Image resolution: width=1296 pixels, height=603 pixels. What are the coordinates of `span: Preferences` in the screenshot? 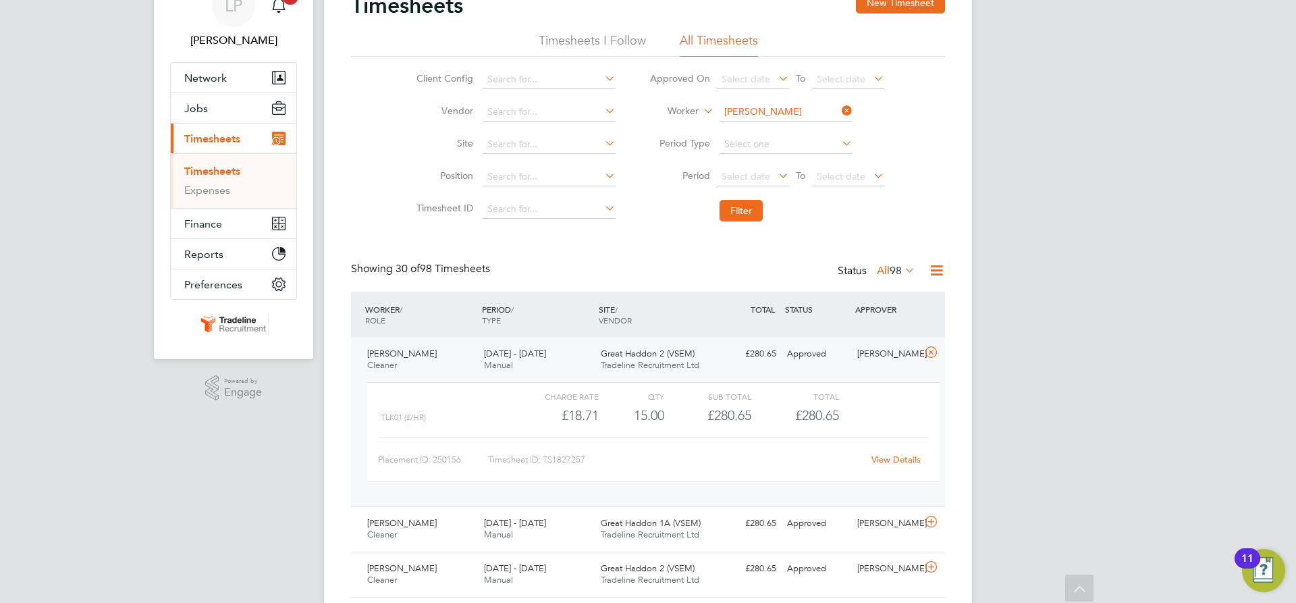 It's located at (213, 284).